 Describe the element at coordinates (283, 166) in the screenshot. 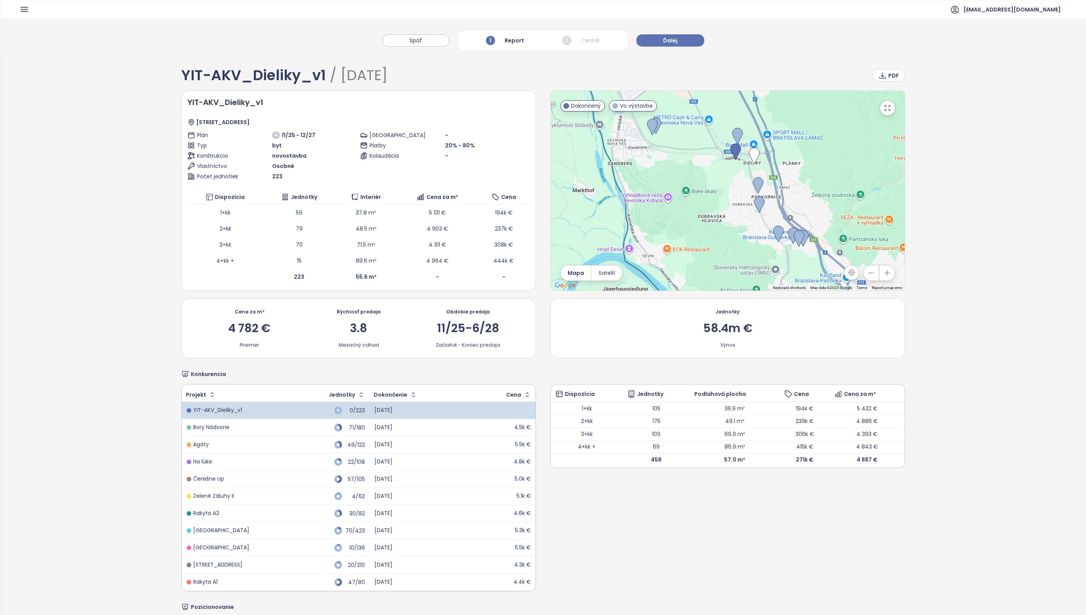

I see `span: Osobné` at that location.